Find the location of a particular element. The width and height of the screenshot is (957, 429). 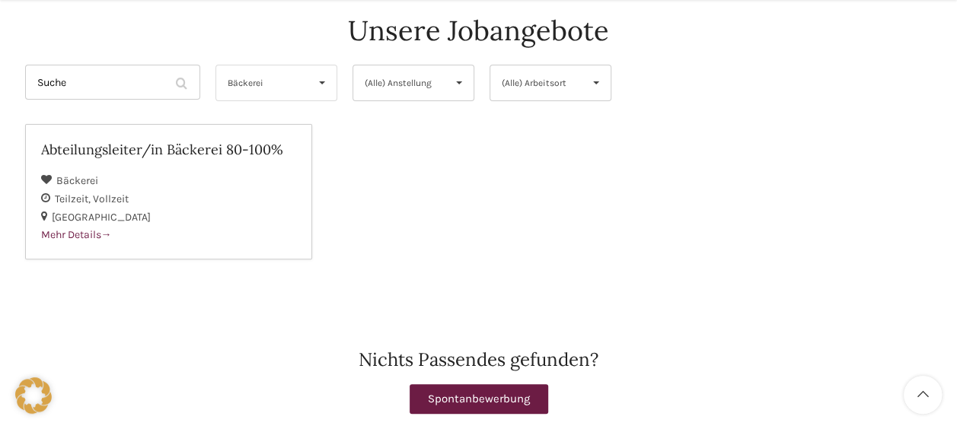

h2: Abteilungsleiter/in Bäckerei 80-100% is located at coordinates (168, 149).